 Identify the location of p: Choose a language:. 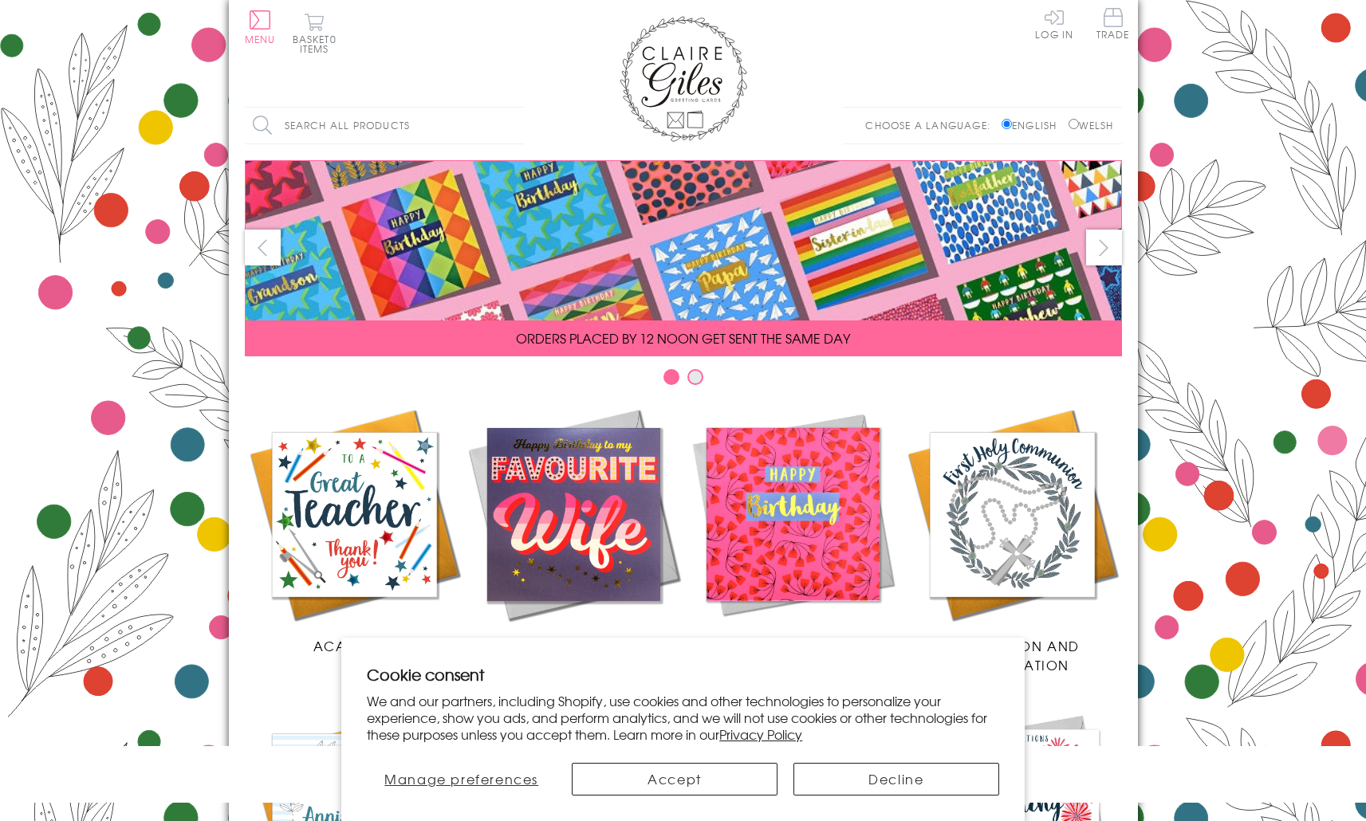
(932, 125).